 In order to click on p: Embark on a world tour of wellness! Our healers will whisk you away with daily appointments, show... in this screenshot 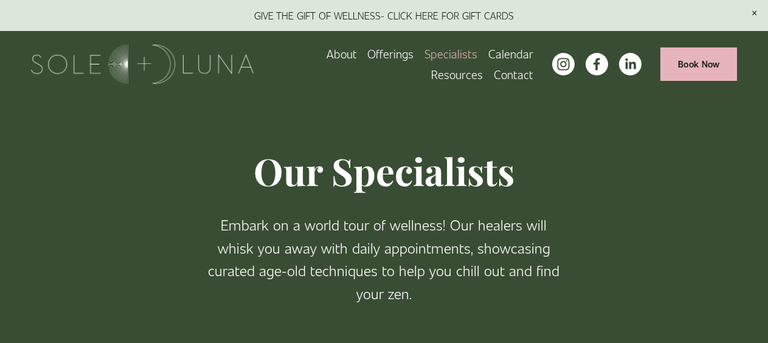, I will do `click(384, 259)`.